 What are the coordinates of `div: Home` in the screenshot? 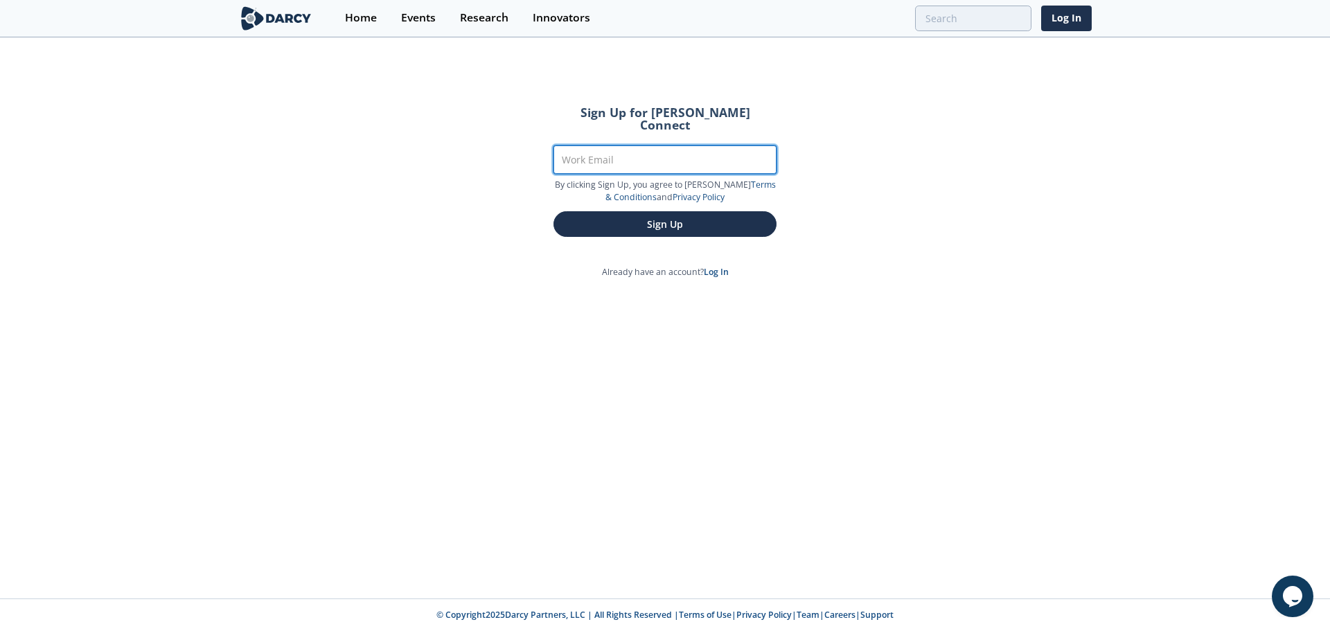 It's located at (361, 18).